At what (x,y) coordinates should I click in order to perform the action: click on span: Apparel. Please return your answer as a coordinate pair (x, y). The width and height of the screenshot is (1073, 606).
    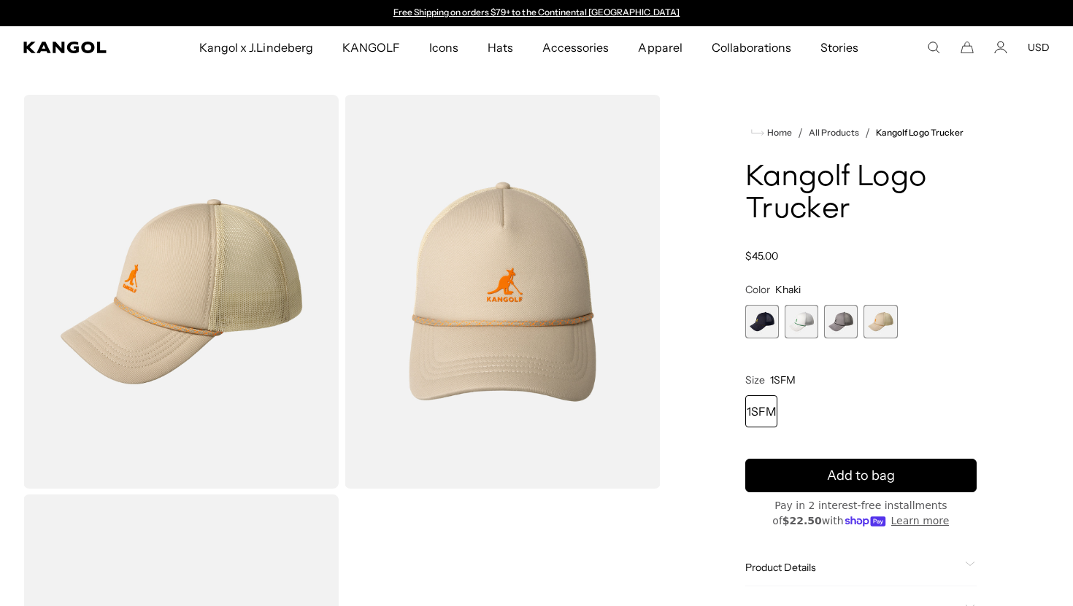
    Looking at the image, I should click on (660, 47).